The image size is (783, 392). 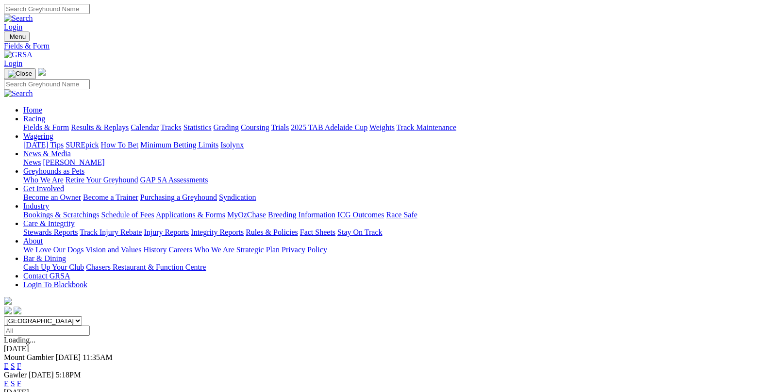 What do you see at coordinates (171, 127) in the screenshot?
I see `a: Tracks` at bounding box center [171, 127].